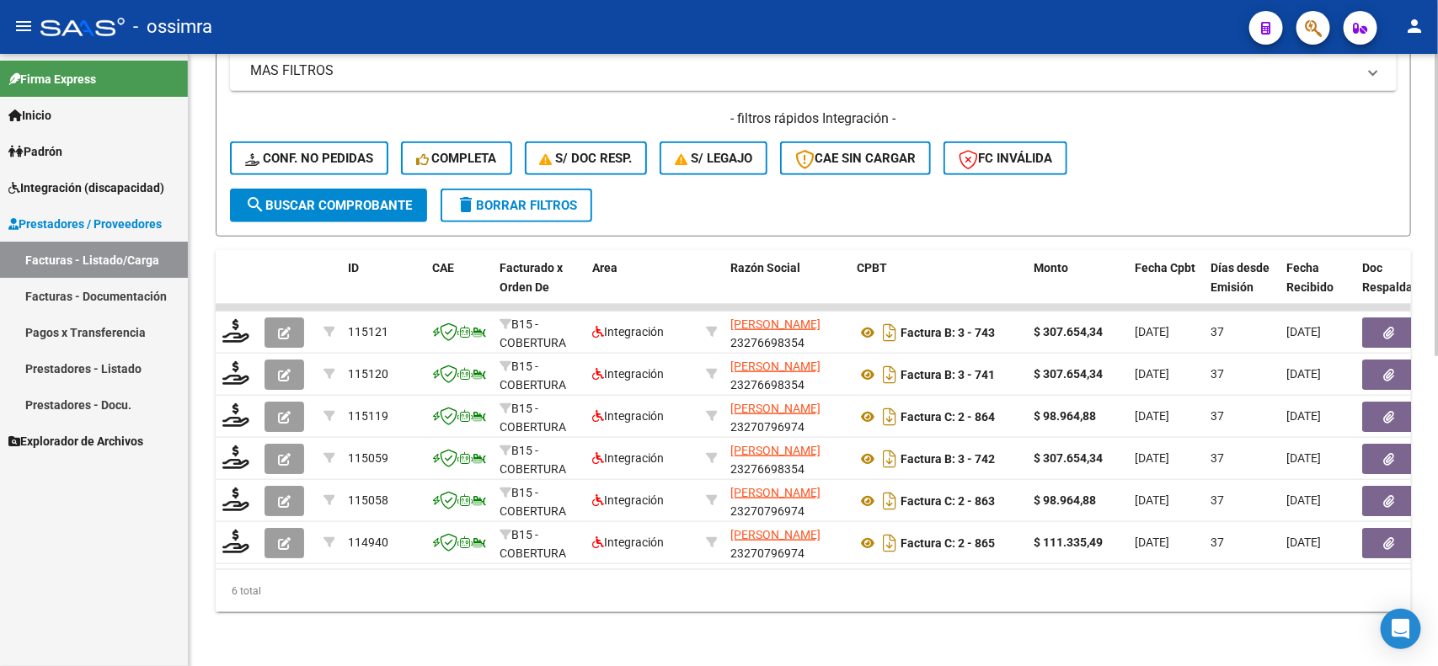 This screenshot has height=666, width=1438. Describe the element at coordinates (368, 332) in the screenshot. I see `span: 115121` at that location.